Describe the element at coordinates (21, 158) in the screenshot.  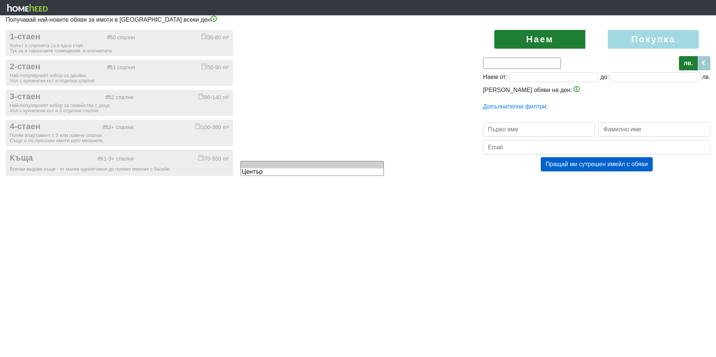
I see `span: Къща` at that location.